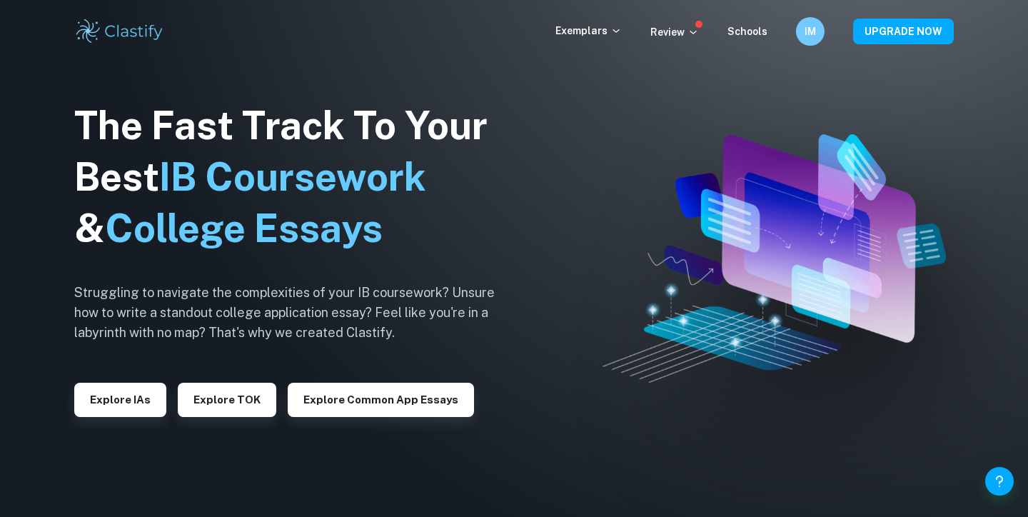  I want to click on button: Help and Feedback, so click(999, 481).